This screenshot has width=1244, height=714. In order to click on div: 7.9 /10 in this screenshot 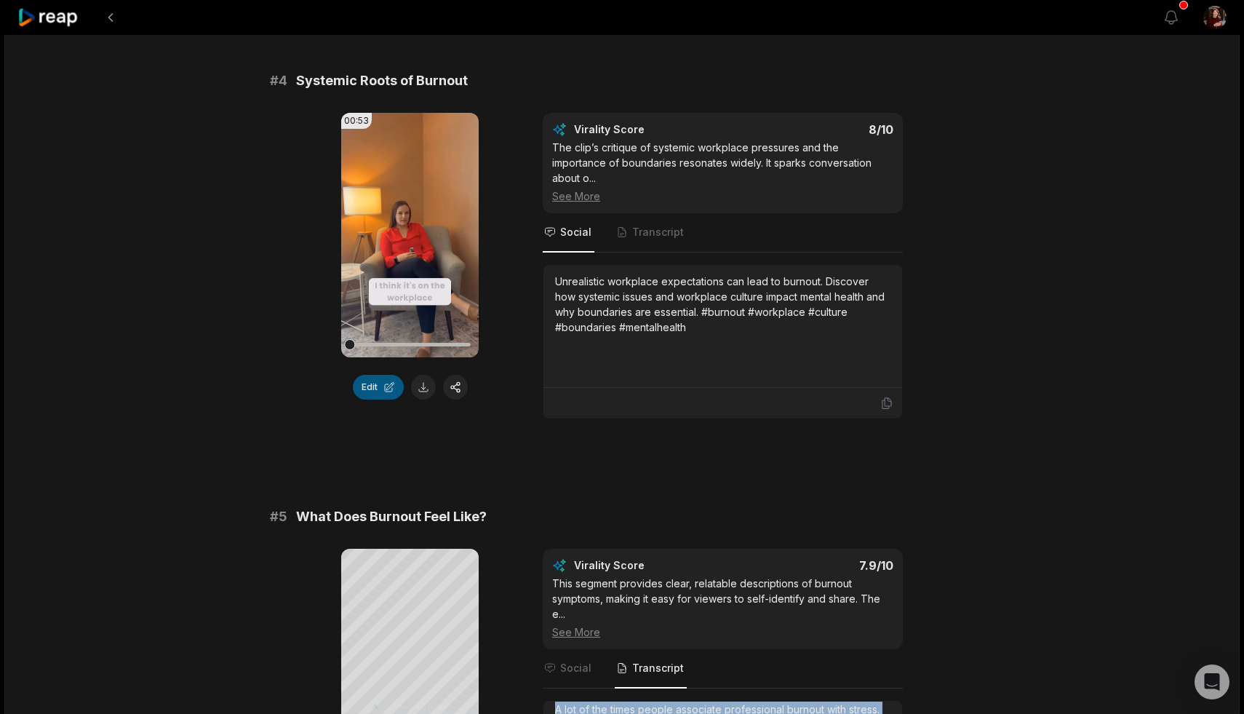, I will do `click(815, 565)`.